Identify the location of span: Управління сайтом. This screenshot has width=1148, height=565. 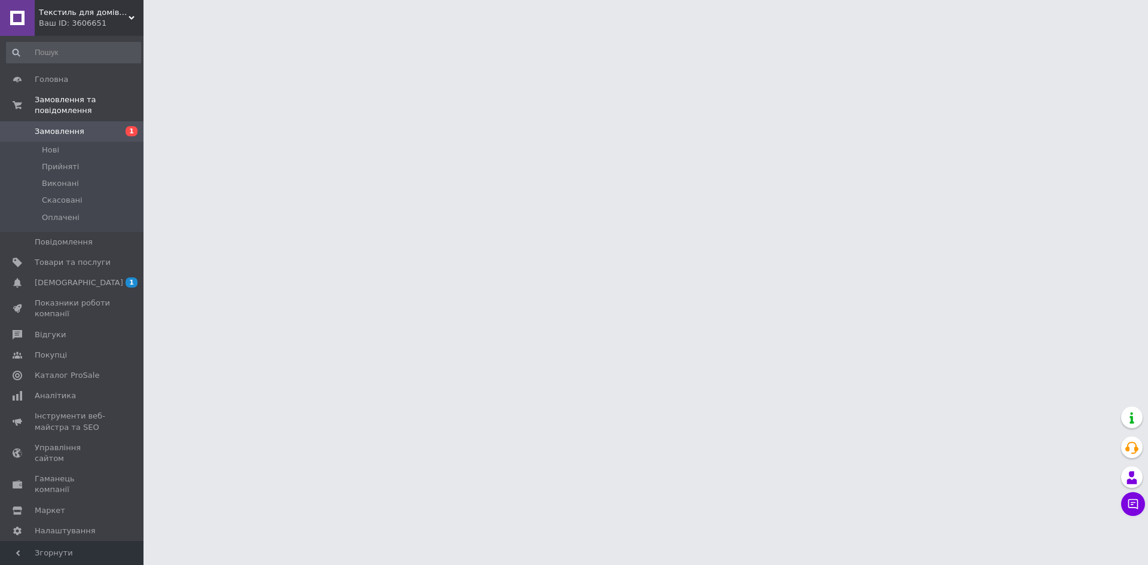
(72, 453).